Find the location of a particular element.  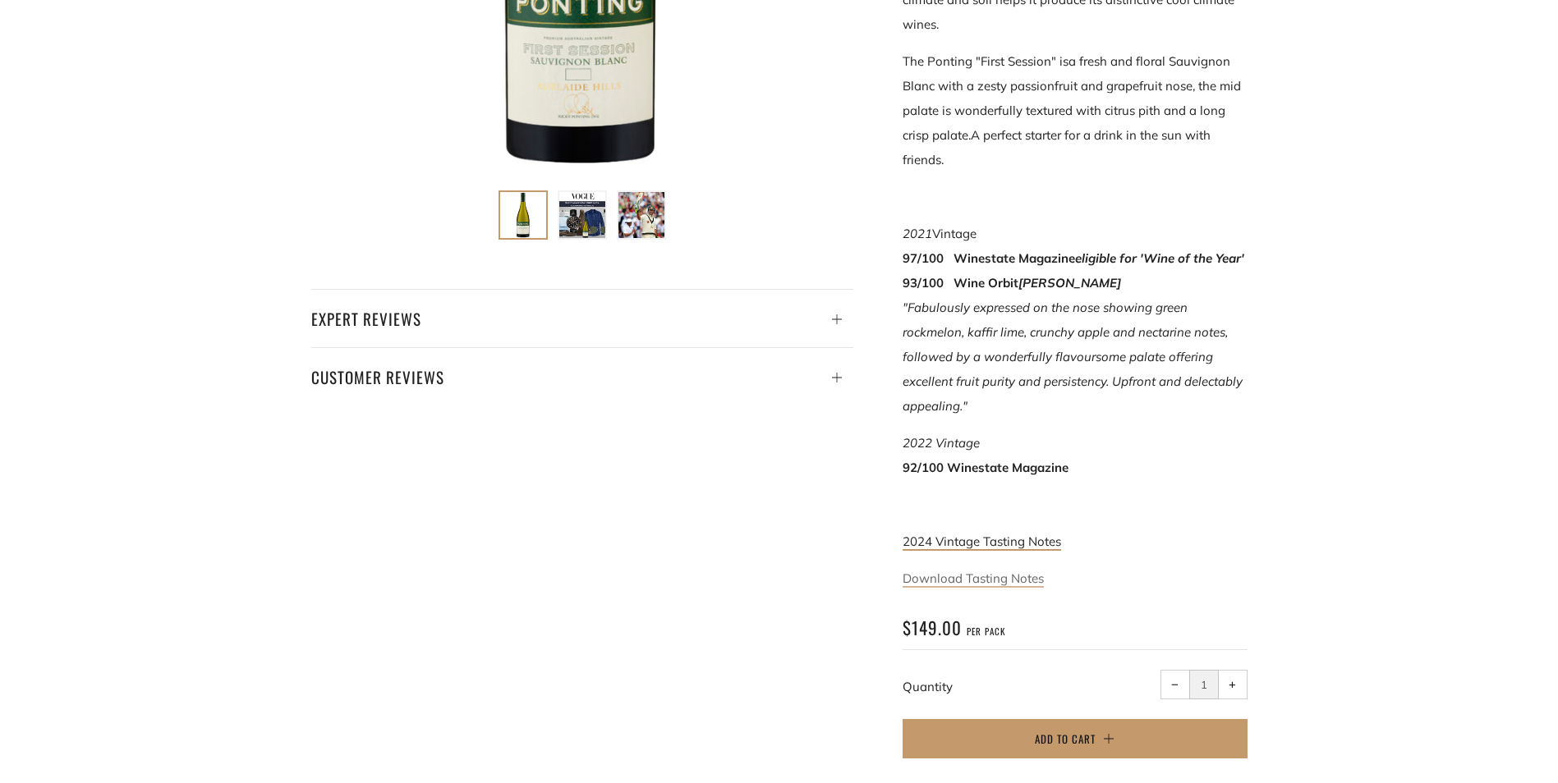

span: 2024 Vintage Tasting Notes is located at coordinates (981, 541).